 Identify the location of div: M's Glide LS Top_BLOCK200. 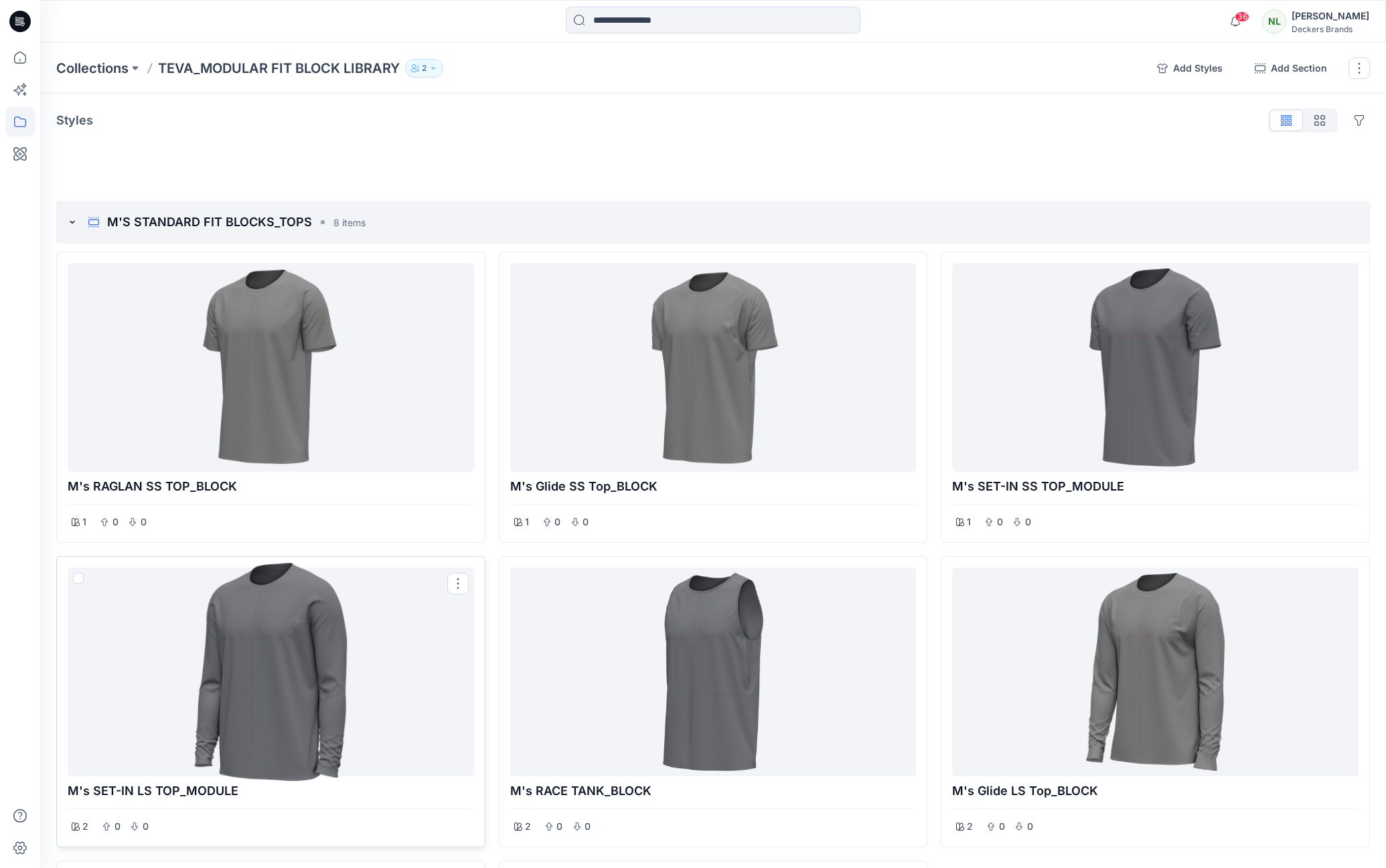
(1154, 701).